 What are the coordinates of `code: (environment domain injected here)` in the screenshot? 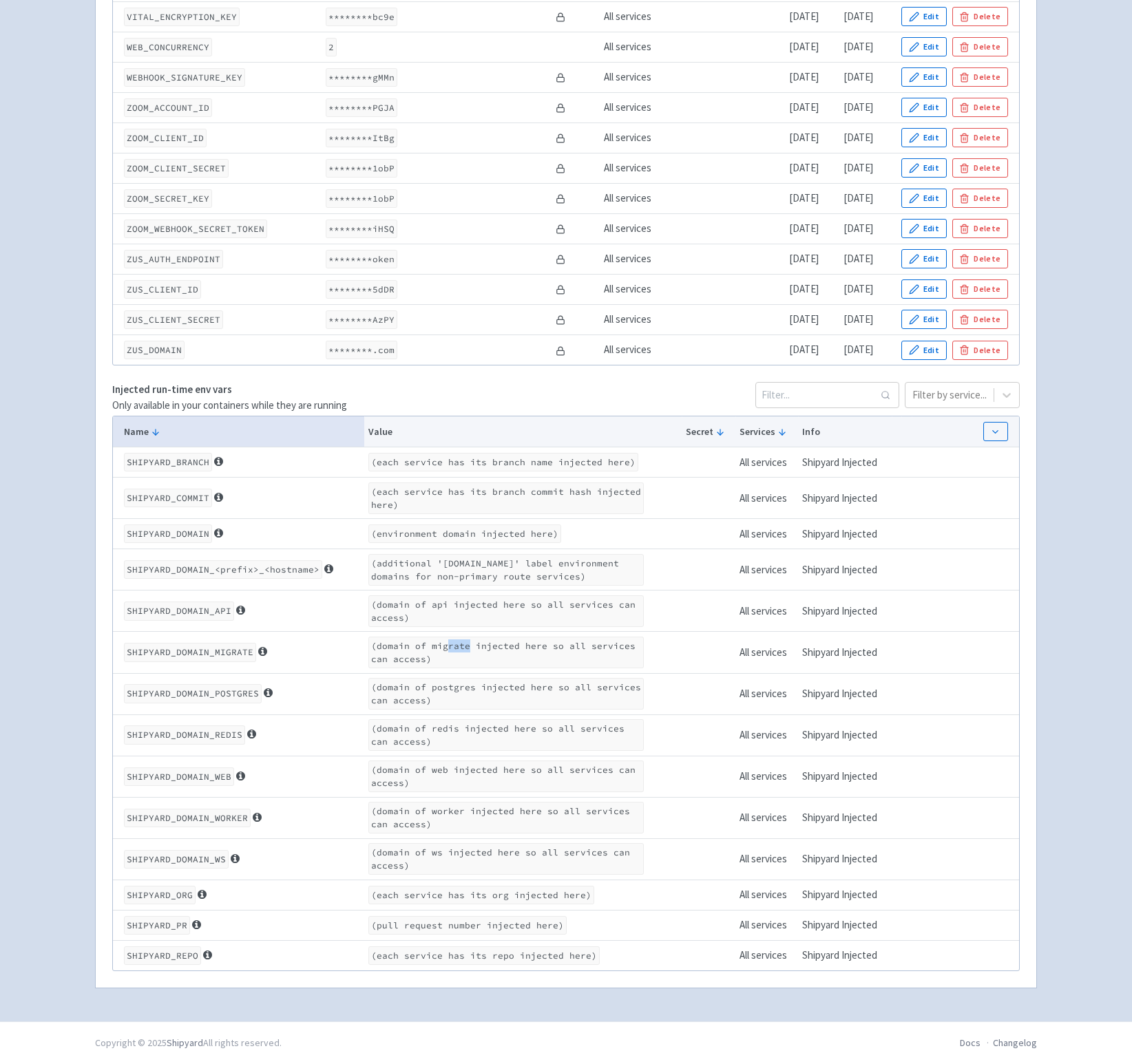 It's located at (465, 533).